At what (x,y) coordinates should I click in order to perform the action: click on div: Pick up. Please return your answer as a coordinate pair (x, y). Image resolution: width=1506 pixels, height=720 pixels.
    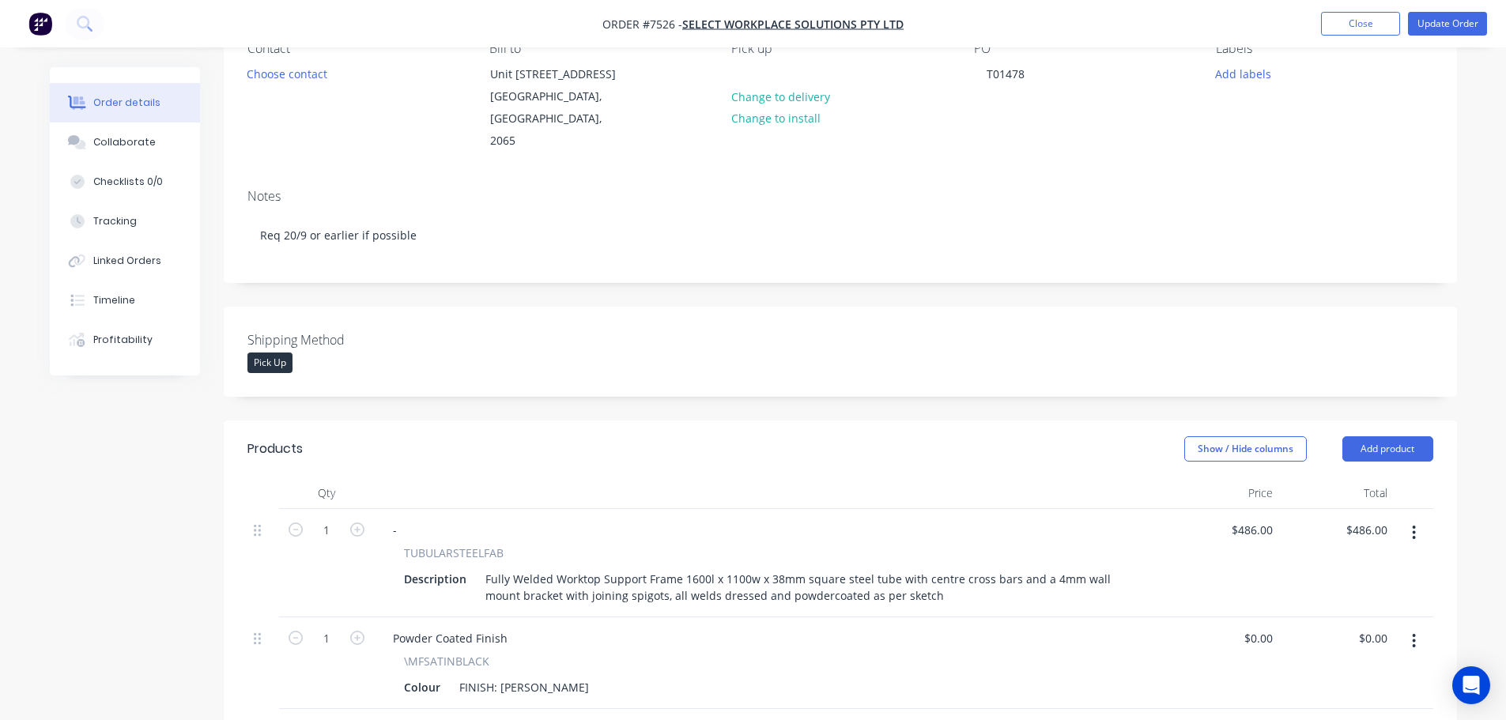
    Looking at the image, I should click on (839, 48).